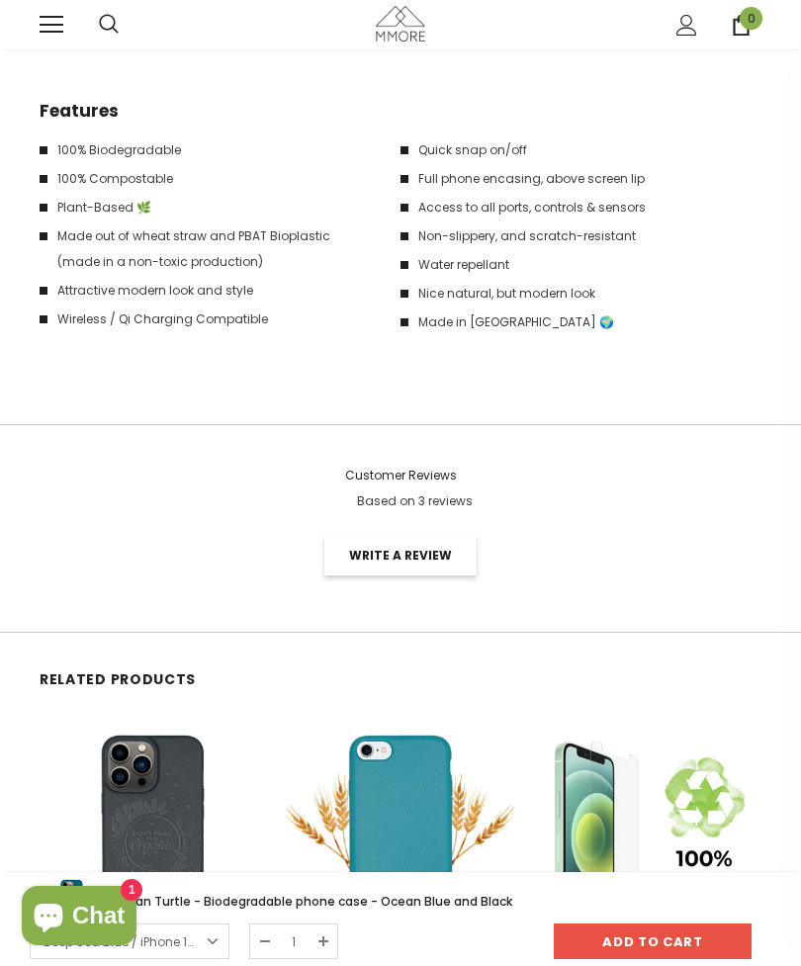 The height and width of the screenshot is (966, 801). I want to click on li: Quick snap on/off, so click(570, 150).